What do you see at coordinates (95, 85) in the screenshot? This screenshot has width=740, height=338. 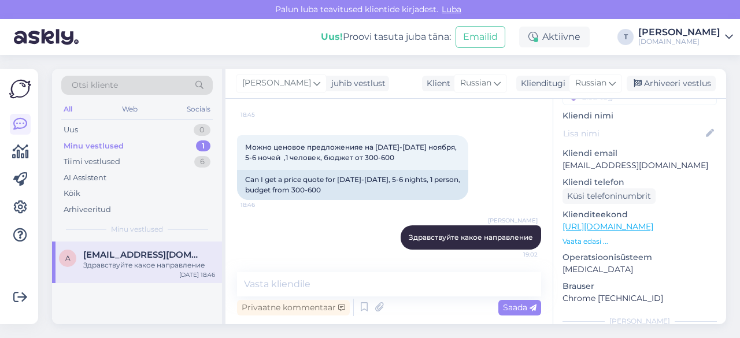 I see `span: Otsi kliente` at bounding box center [95, 85].